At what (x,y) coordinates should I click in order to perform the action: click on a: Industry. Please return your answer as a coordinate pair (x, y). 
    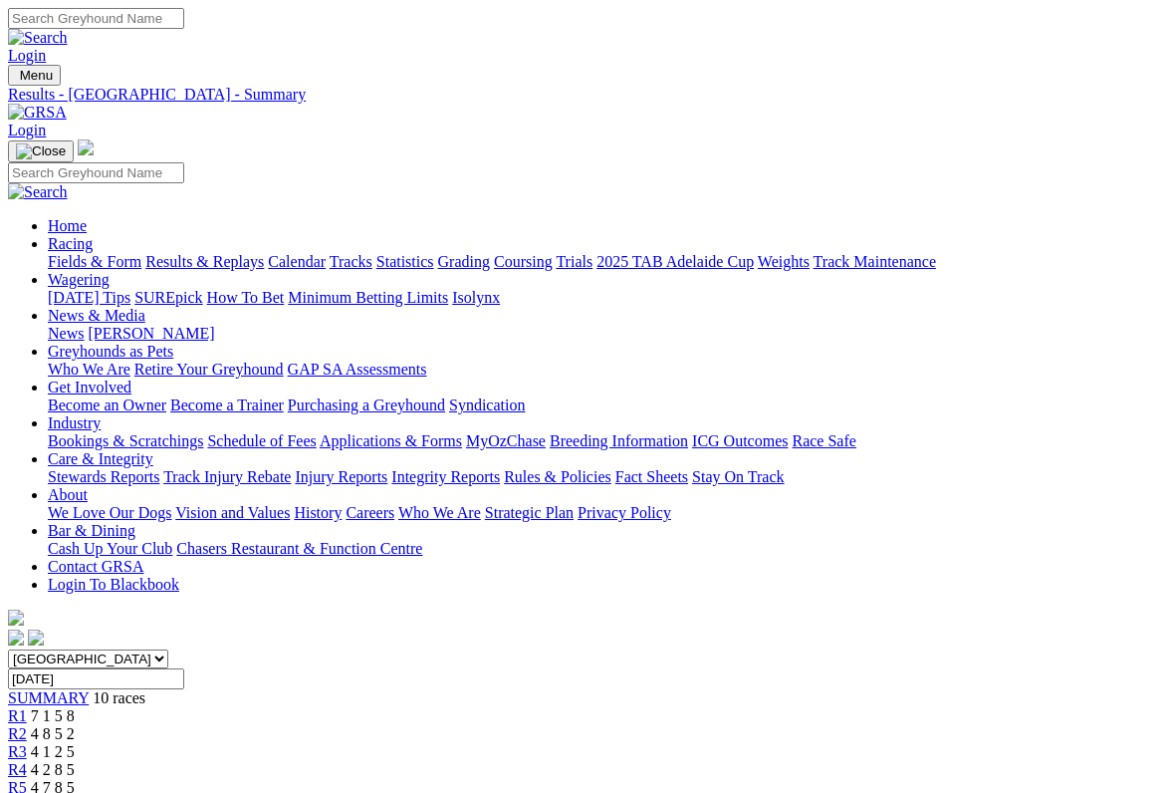
    Looking at the image, I should click on (74, 422).